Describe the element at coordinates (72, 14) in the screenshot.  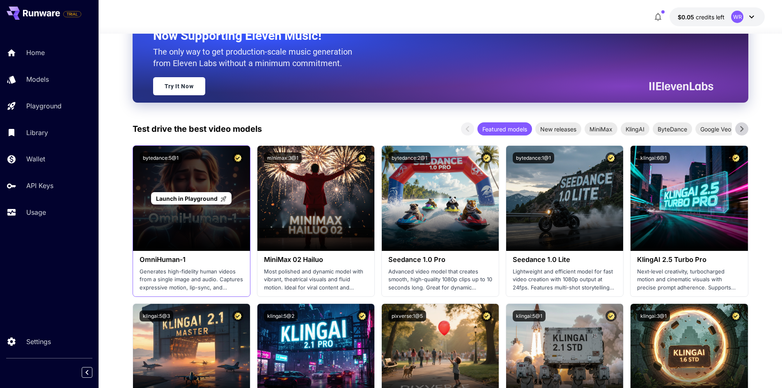
I see `span: TRIAL` at that location.